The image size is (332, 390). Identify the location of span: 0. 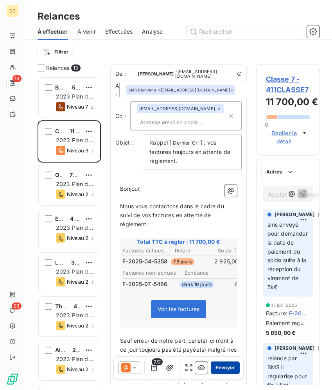
(266, 125).